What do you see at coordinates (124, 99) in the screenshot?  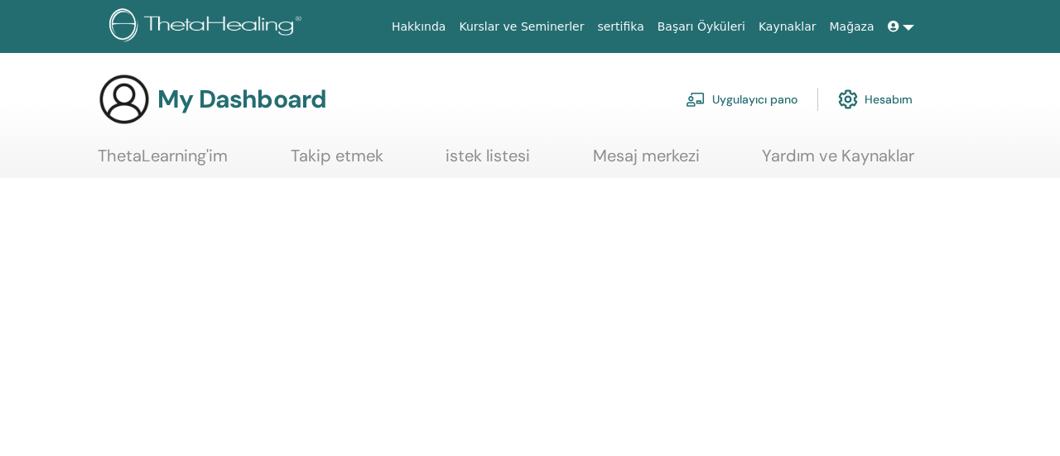 I see `img: generic-user-icon.jpg` at bounding box center [124, 99].